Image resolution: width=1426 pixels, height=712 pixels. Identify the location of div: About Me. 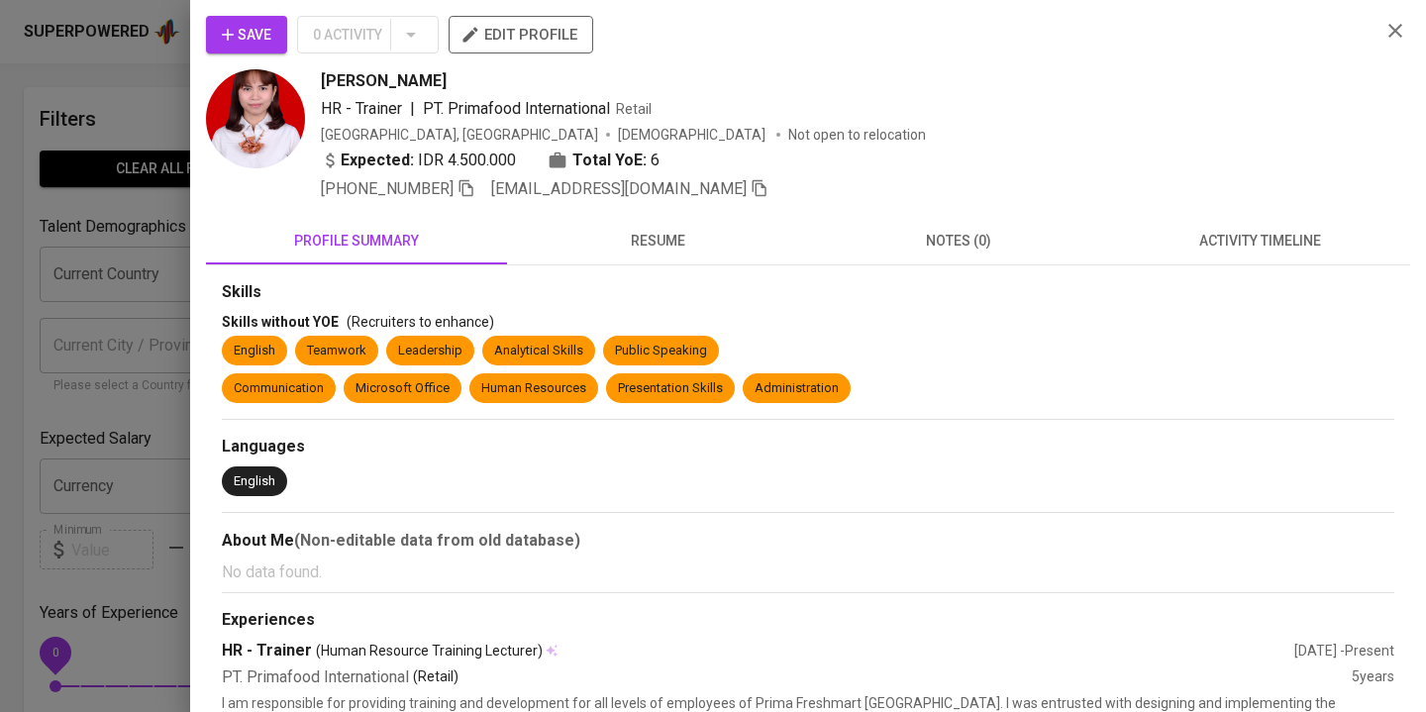
(808, 541).